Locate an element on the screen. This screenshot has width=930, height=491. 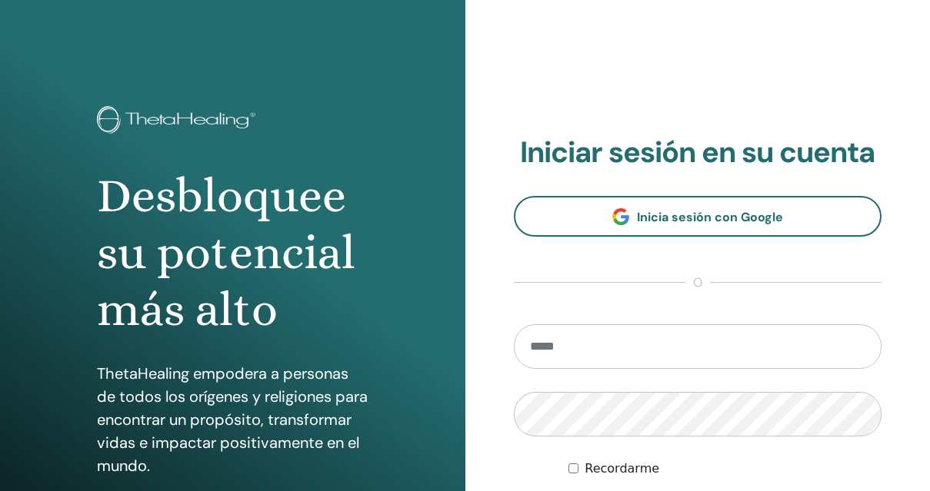
h1: Desbloquee su potencial más alto is located at coordinates (232, 253).